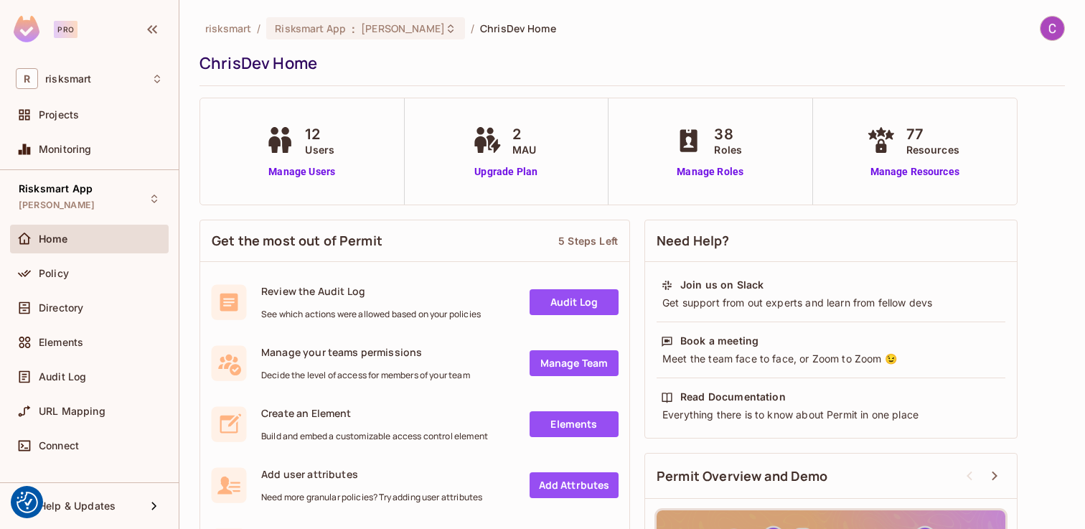 This screenshot has width=1085, height=529. Describe the element at coordinates (297, 240) in the screenshot. I see `span: Get the most out of Permit` at that location.